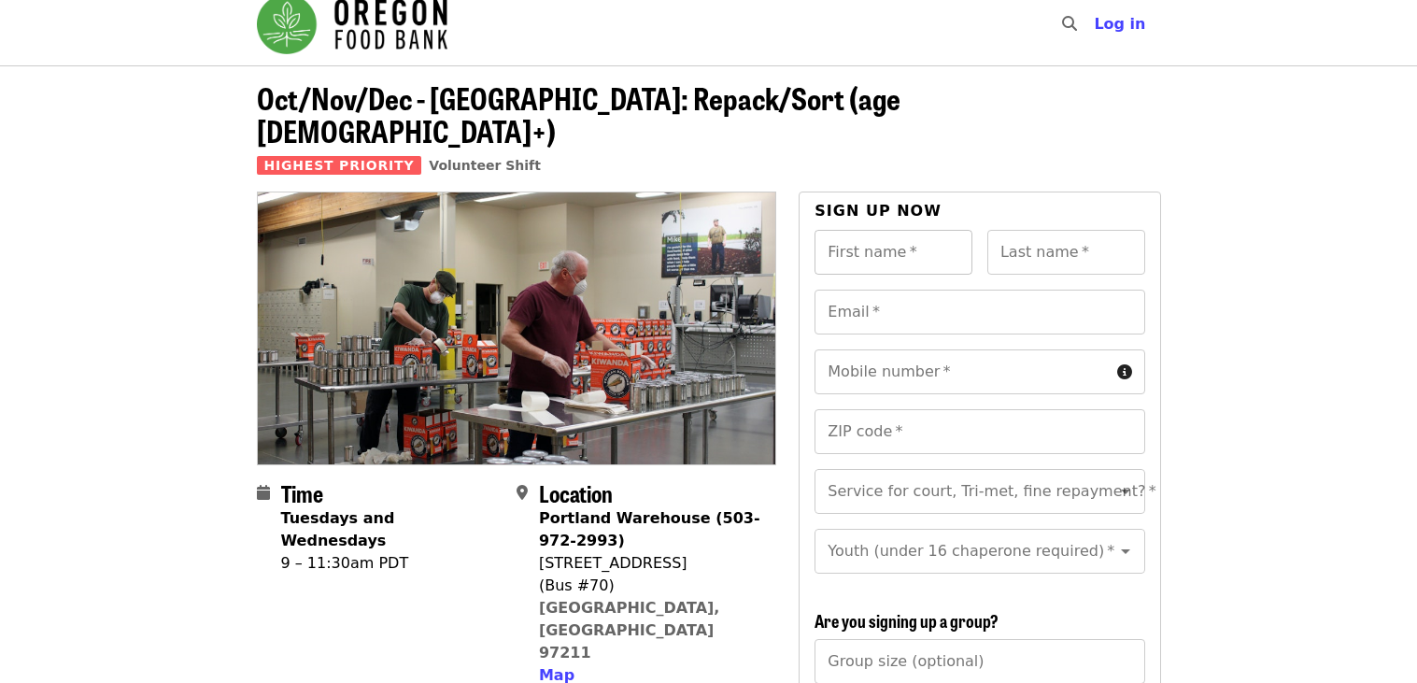 This screenshot has height=683, width=1417. Describe the element at coordinates (263, 492) in the screenshot. I see `i: calendar icon` at that location.